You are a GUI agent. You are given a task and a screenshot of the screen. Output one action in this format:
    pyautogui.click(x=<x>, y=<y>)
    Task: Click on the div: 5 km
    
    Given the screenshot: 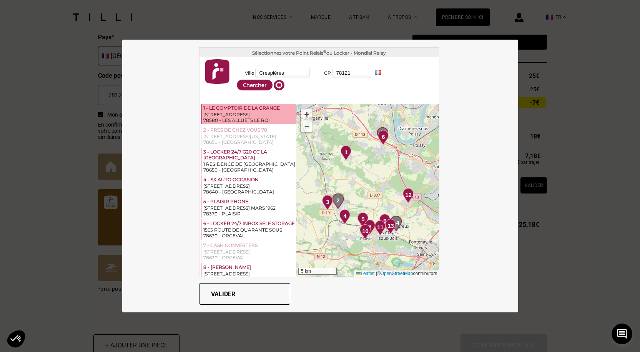 What is the action you would take?
    pyautogui.click(x=318, y=272)
    